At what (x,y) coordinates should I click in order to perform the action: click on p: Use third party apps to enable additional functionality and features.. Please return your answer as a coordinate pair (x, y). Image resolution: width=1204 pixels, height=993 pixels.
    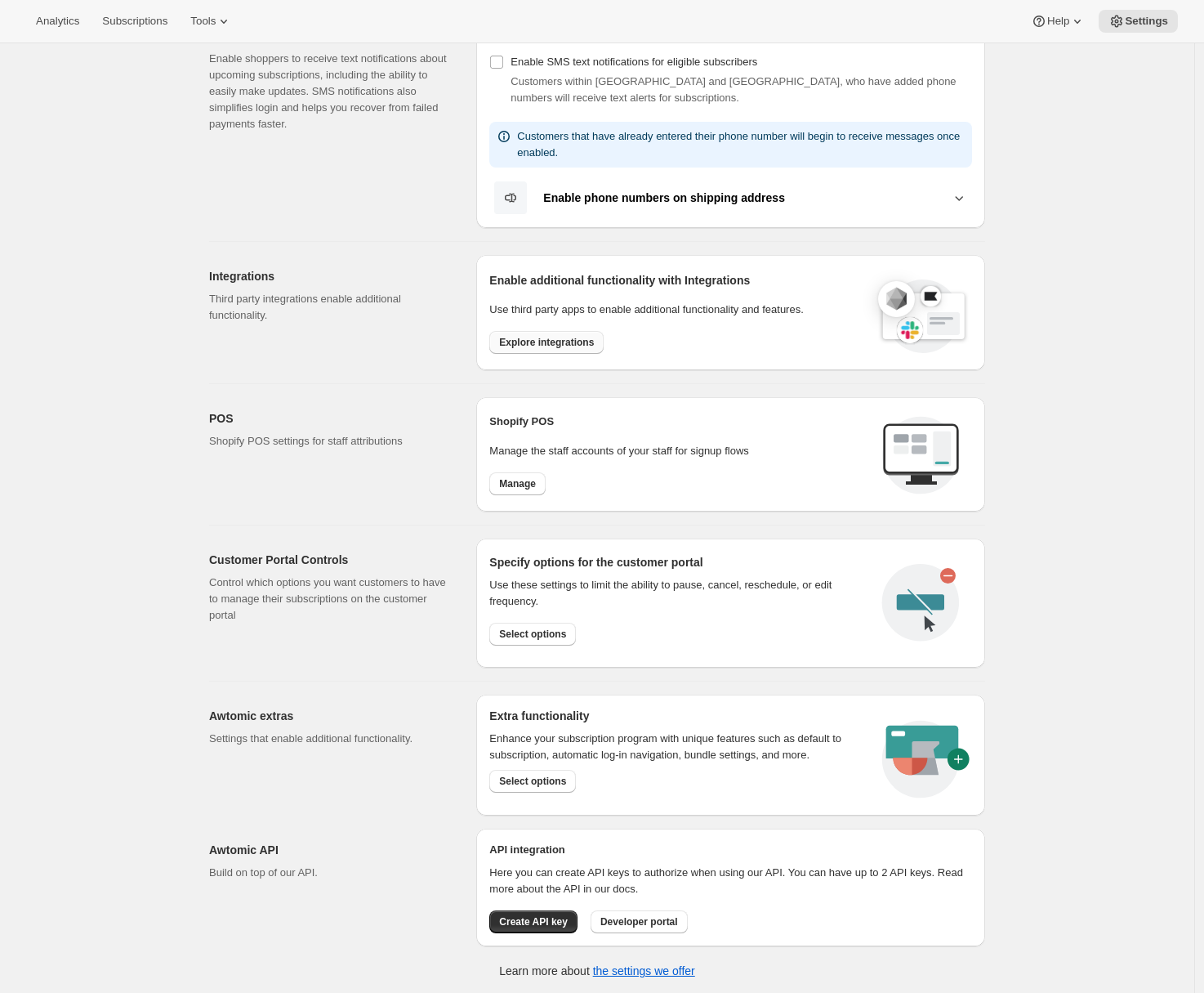
    Looking at the image, I should click on (675, 310).